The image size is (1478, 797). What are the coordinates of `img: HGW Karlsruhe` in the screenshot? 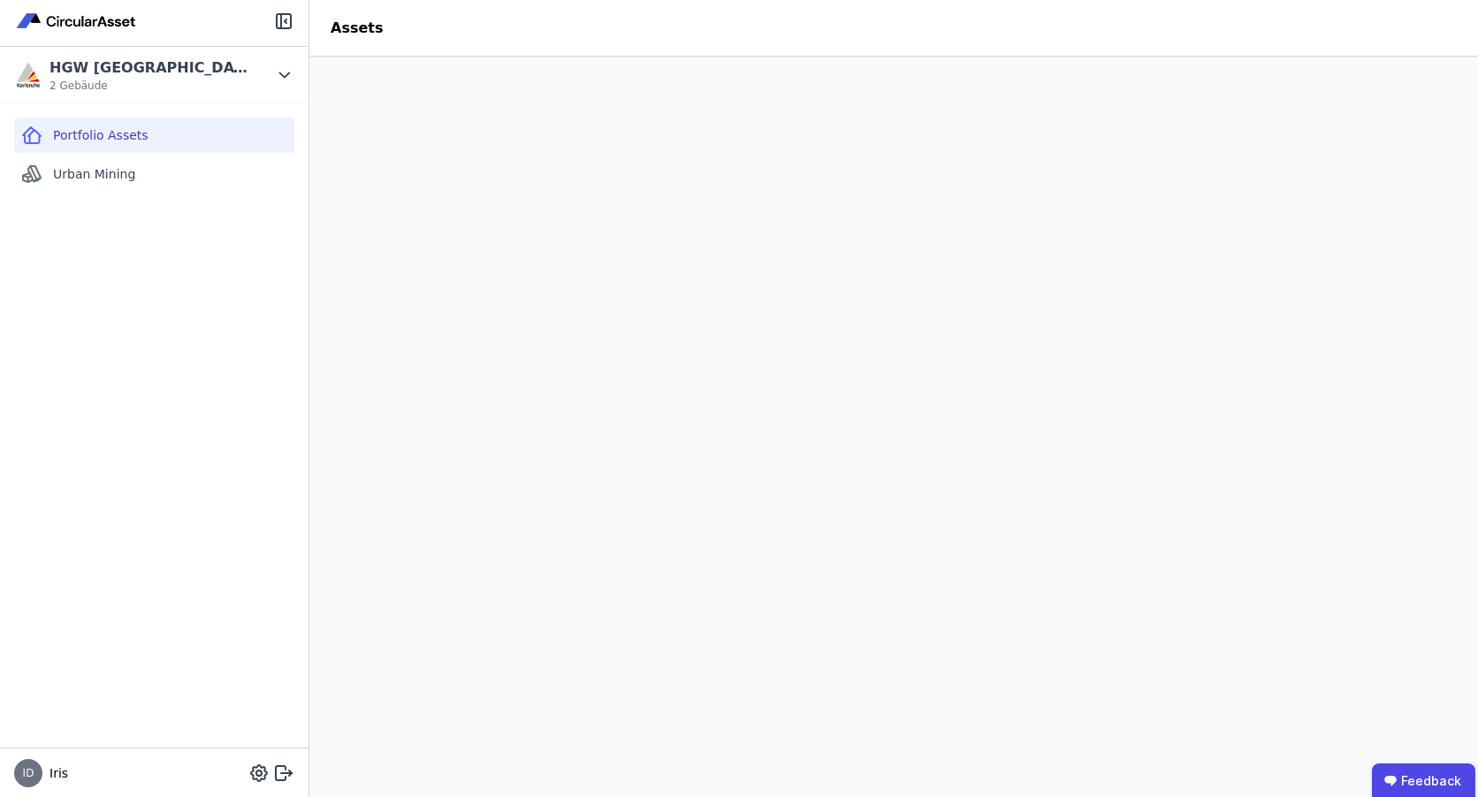 It's located at (28, 75).